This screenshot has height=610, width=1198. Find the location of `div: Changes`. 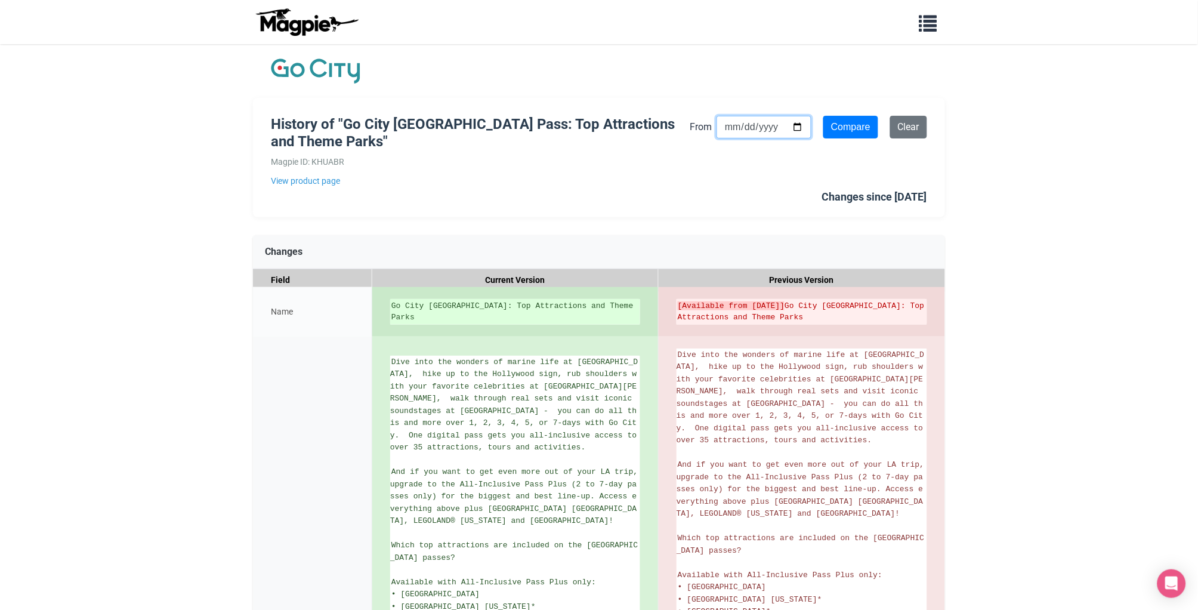

div: Changes is located at coordinates (599, 252).